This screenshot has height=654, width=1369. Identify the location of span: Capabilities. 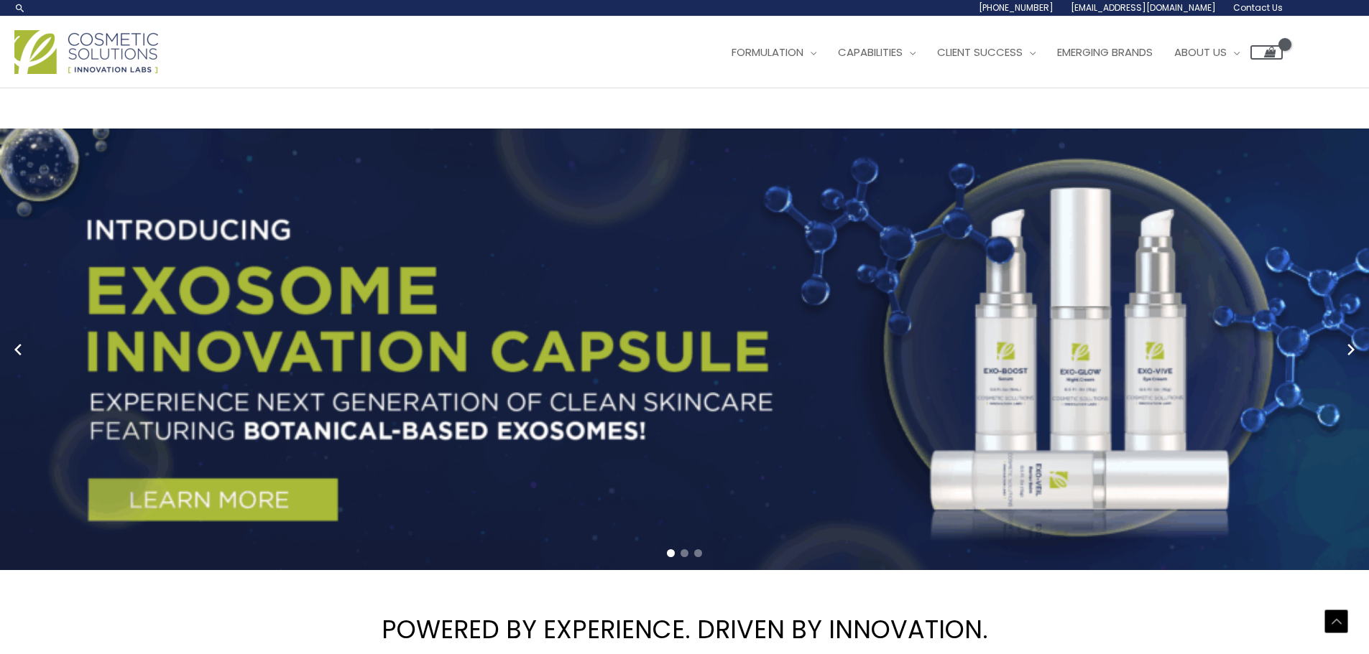
(870, 52).